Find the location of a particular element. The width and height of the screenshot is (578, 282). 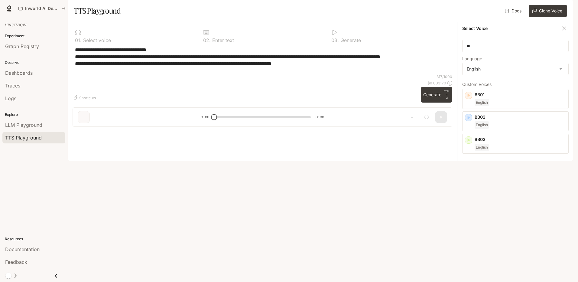

p: Inworld AI Demos is located at coordinates (42, 8).